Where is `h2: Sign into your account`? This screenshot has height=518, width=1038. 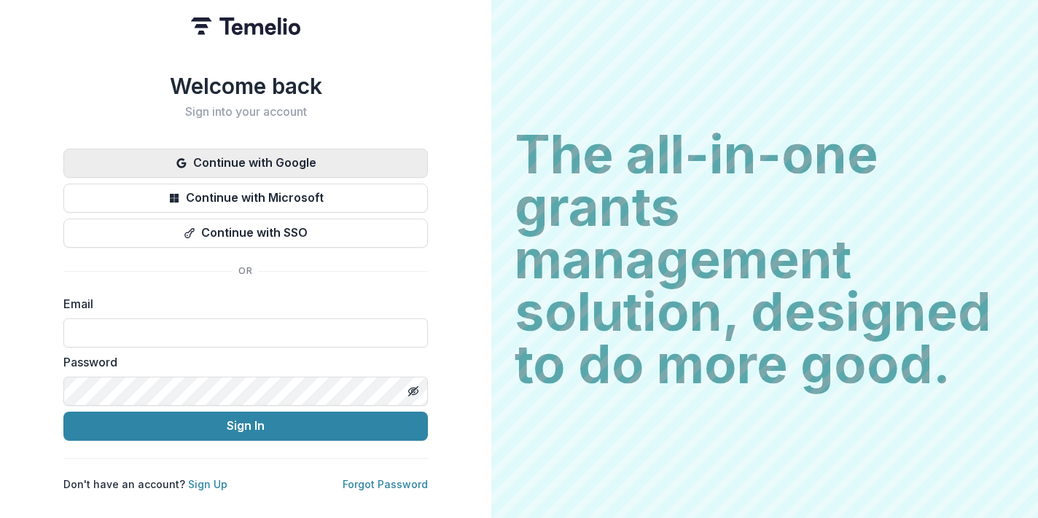 h2: Sign into your account is located at coordinates (246, 112).